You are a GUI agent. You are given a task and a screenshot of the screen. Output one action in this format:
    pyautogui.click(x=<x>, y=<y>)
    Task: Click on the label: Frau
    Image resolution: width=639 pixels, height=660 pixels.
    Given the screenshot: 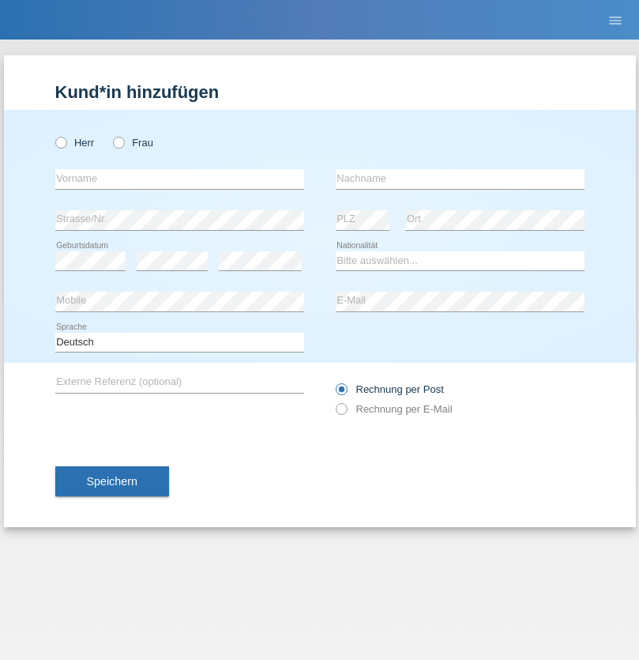 What is the action you would take?
    pyautogui.click(x=133, y=142)
    